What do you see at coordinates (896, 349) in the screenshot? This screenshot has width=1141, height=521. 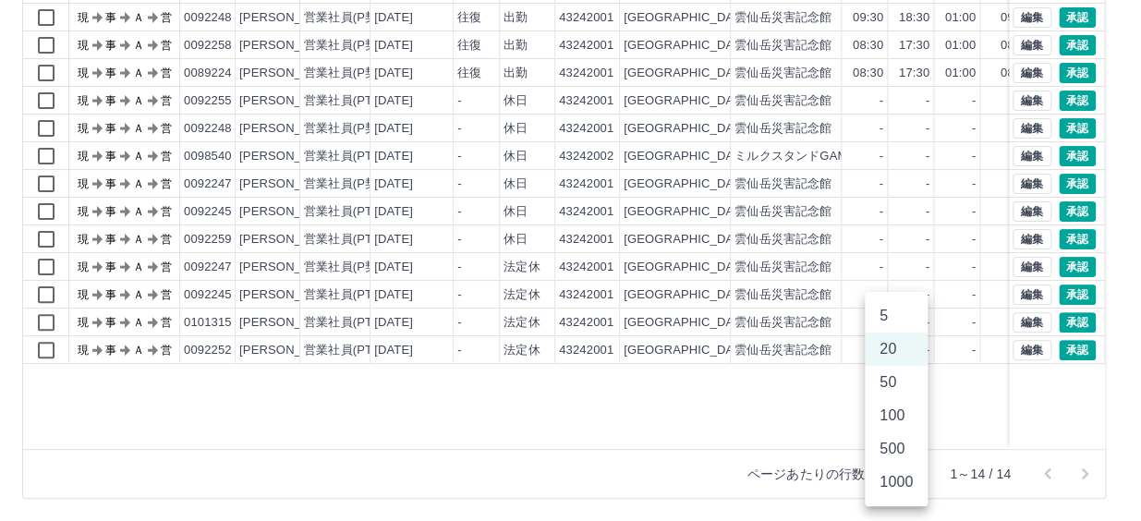 I see `li: 20` at bounding box center [896, 349].